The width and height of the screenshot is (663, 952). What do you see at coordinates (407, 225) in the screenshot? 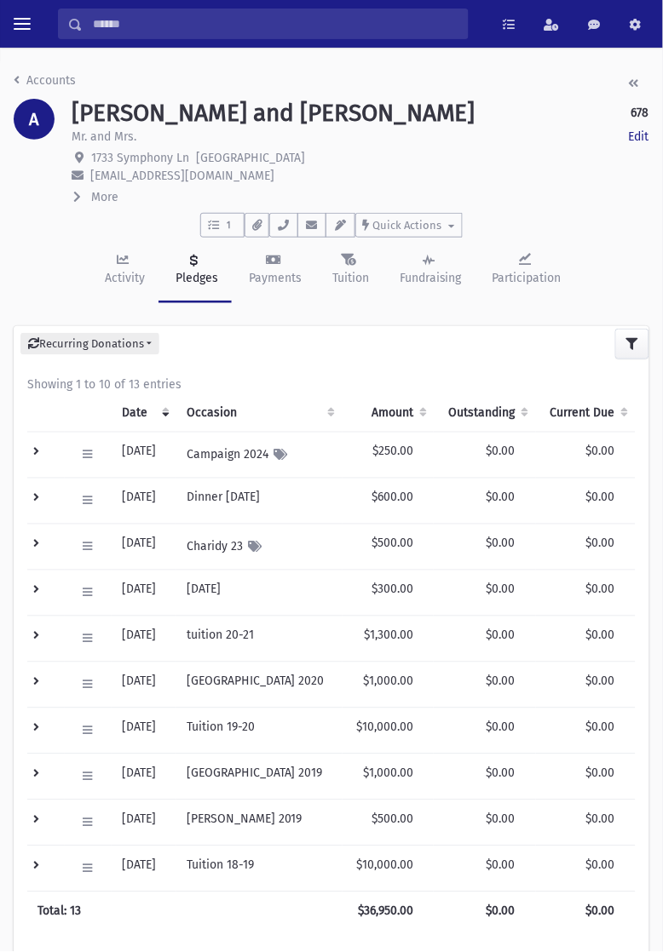
I see `span: Quick Actions` at bounding box center [407, 225].